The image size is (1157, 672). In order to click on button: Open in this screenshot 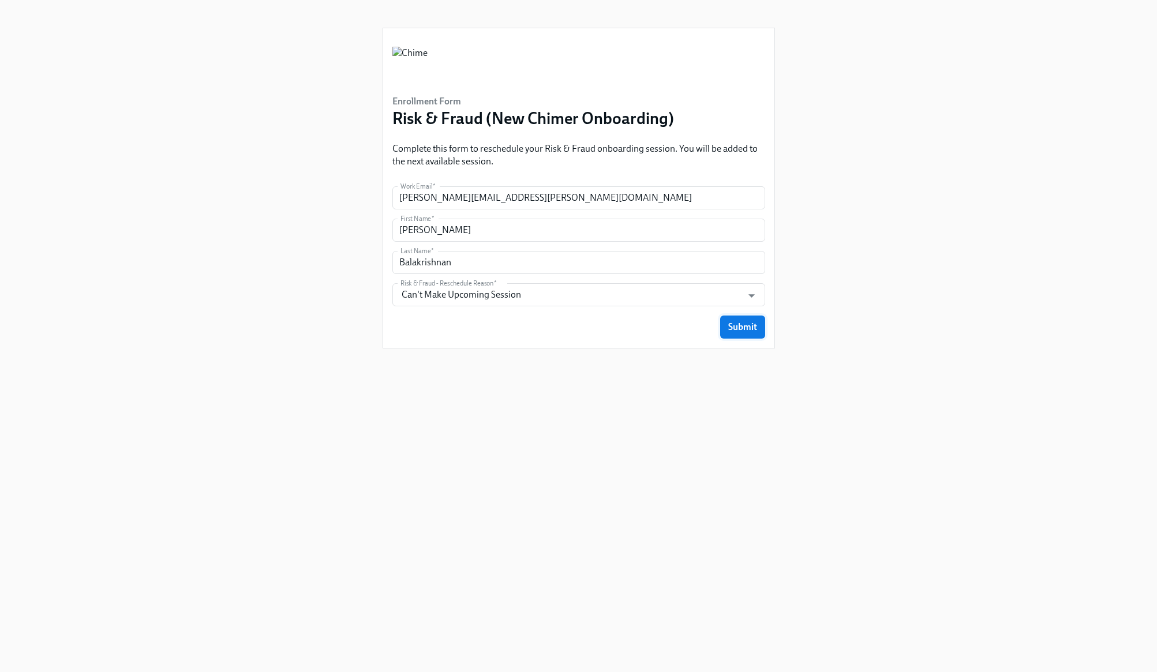, I will do `click(751, 295)`.